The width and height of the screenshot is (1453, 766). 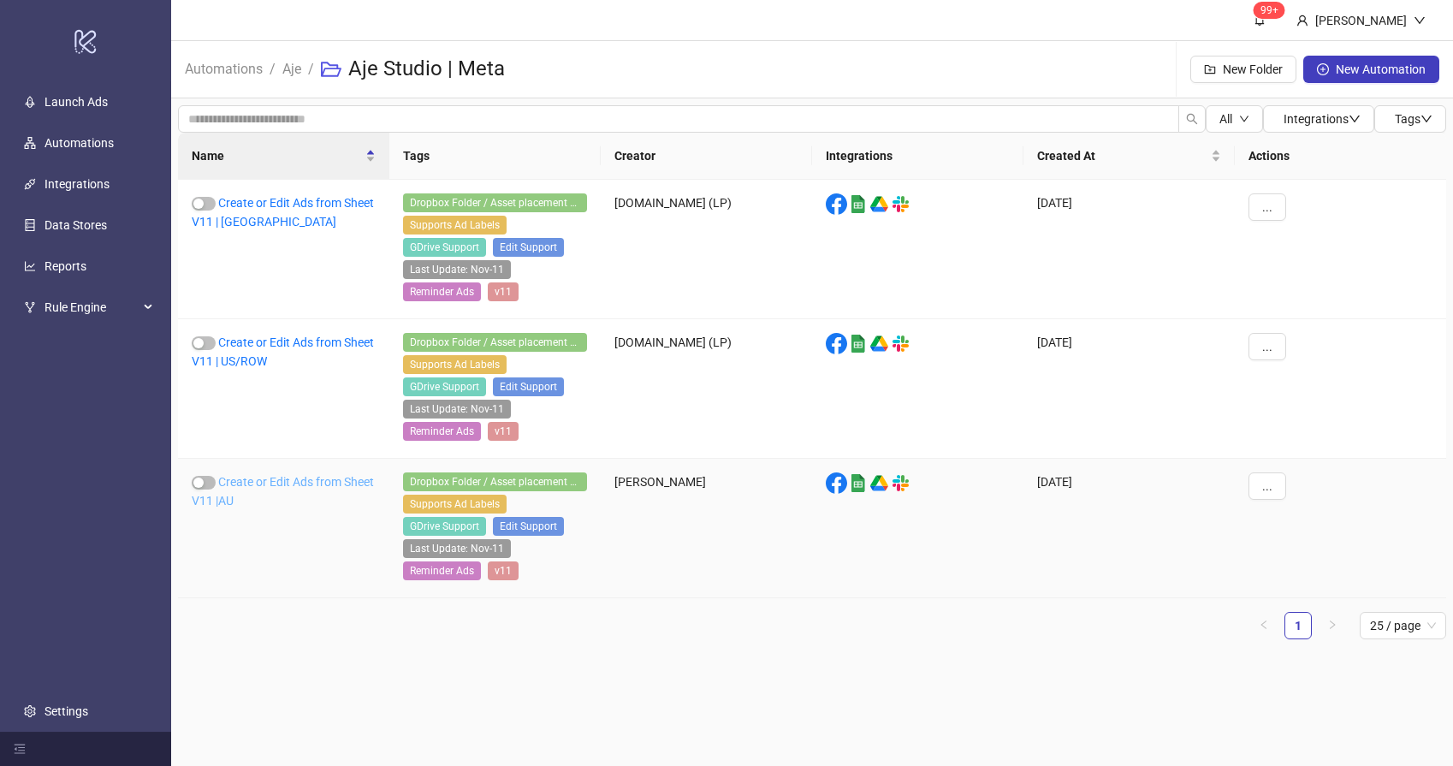 What do you see at coordinates (65, 266) in the screenshot?
I see `a: Reports` at bounding box center [65, 266].